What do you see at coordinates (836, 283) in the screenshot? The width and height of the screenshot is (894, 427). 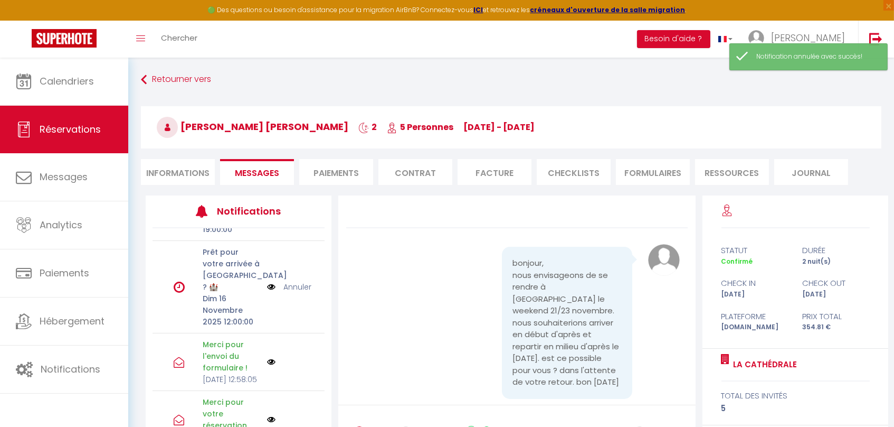 I see `div: check out` at bounding box center [836, 283].